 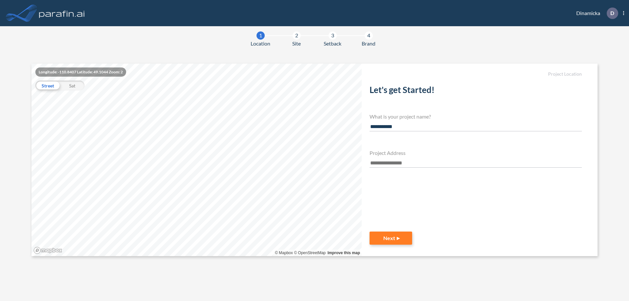 I want to click on canvas: Map, so click(x=197, y=160).